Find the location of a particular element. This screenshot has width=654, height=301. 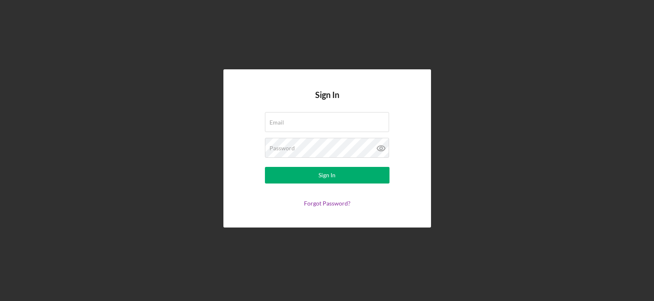

label: Email is located at coordinates (277, 123).